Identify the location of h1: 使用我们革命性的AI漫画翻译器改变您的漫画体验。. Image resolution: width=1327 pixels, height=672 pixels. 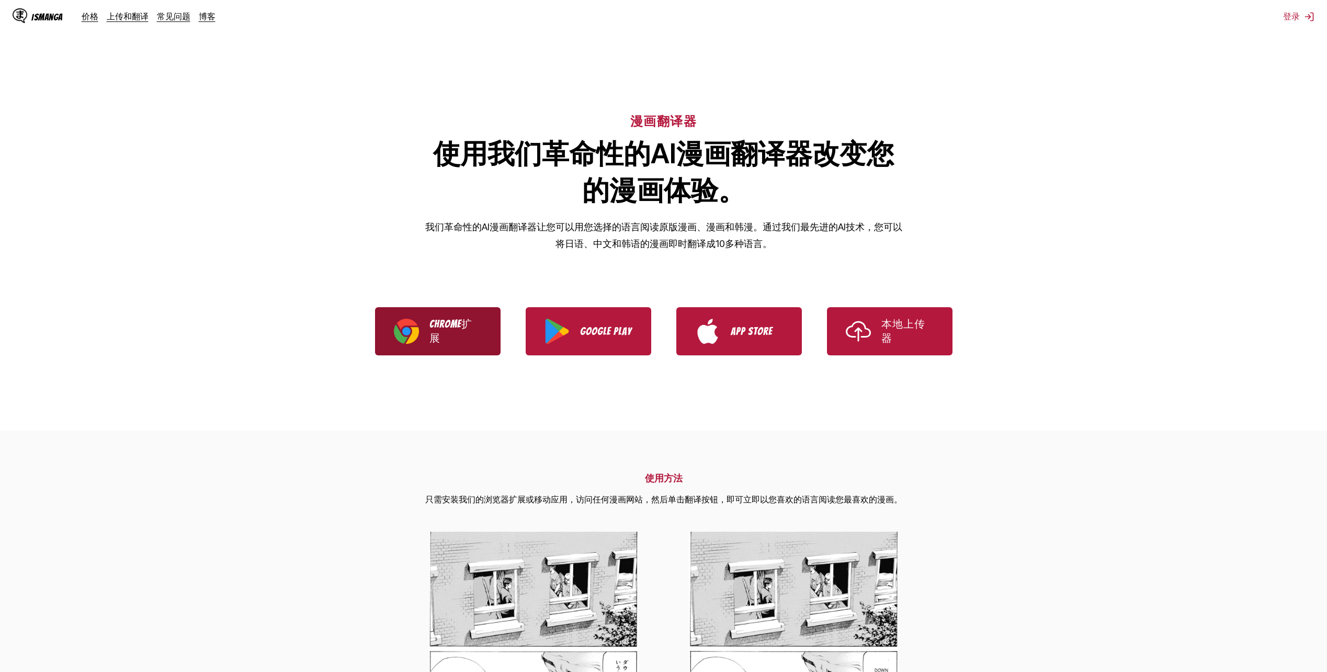
(664, 173).